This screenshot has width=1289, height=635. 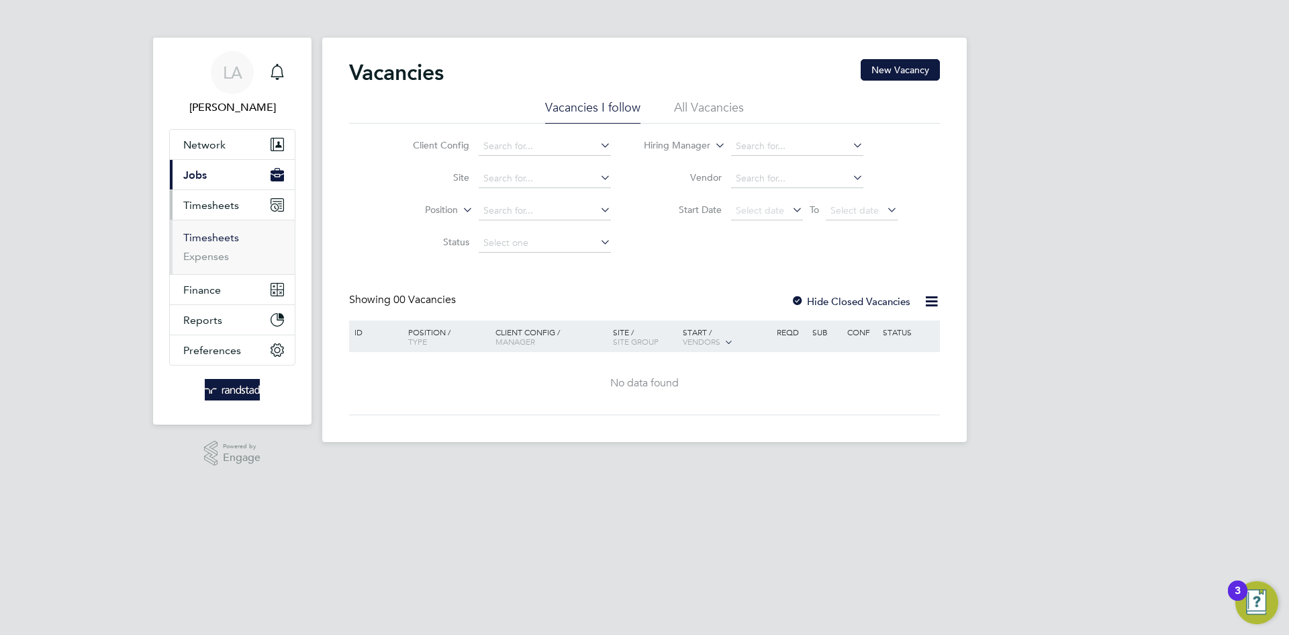 What do you see at coordinates (551, 336) in the screenshot?
I see `div: Client Config /` at bounding box center [551, 336].